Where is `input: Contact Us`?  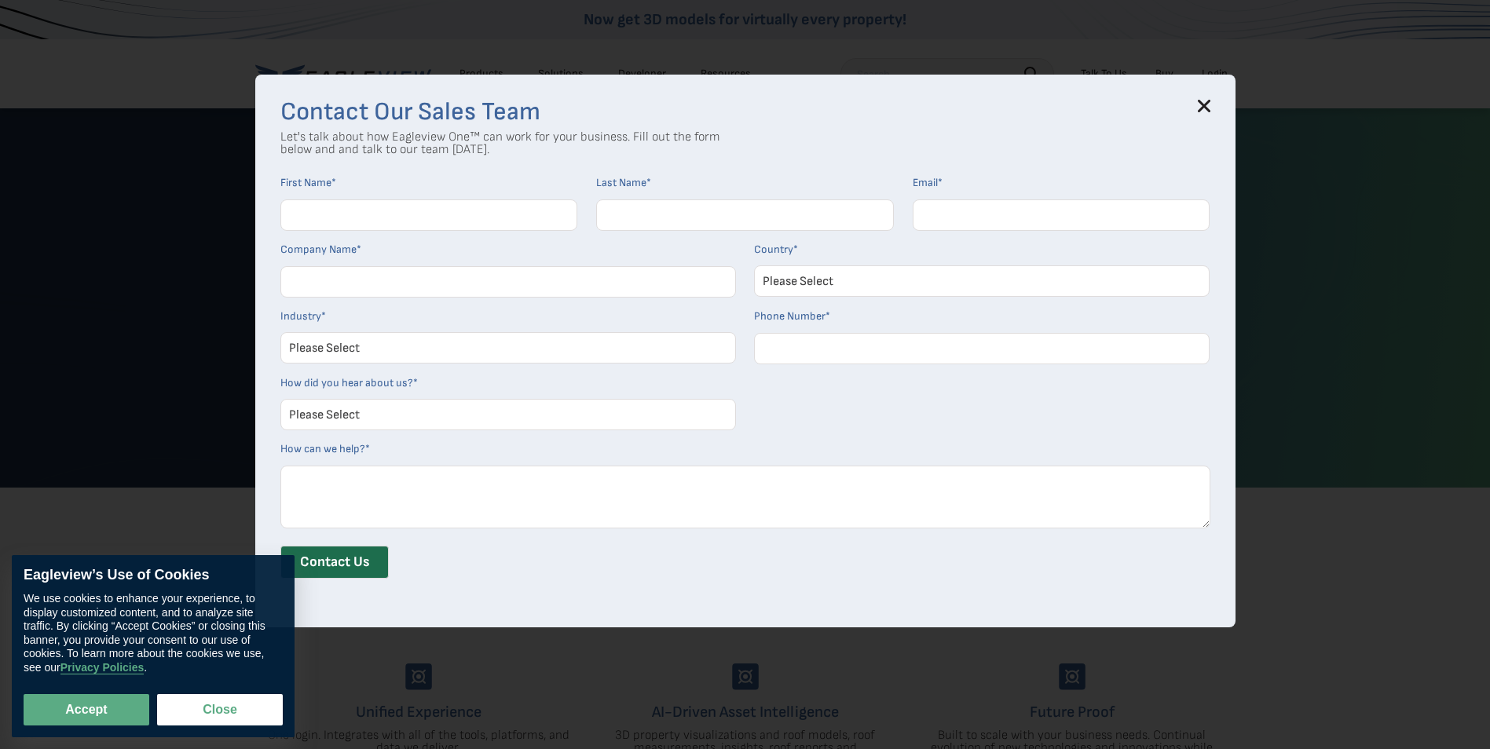 input: Contact Us is located at coordinates (335, 562).